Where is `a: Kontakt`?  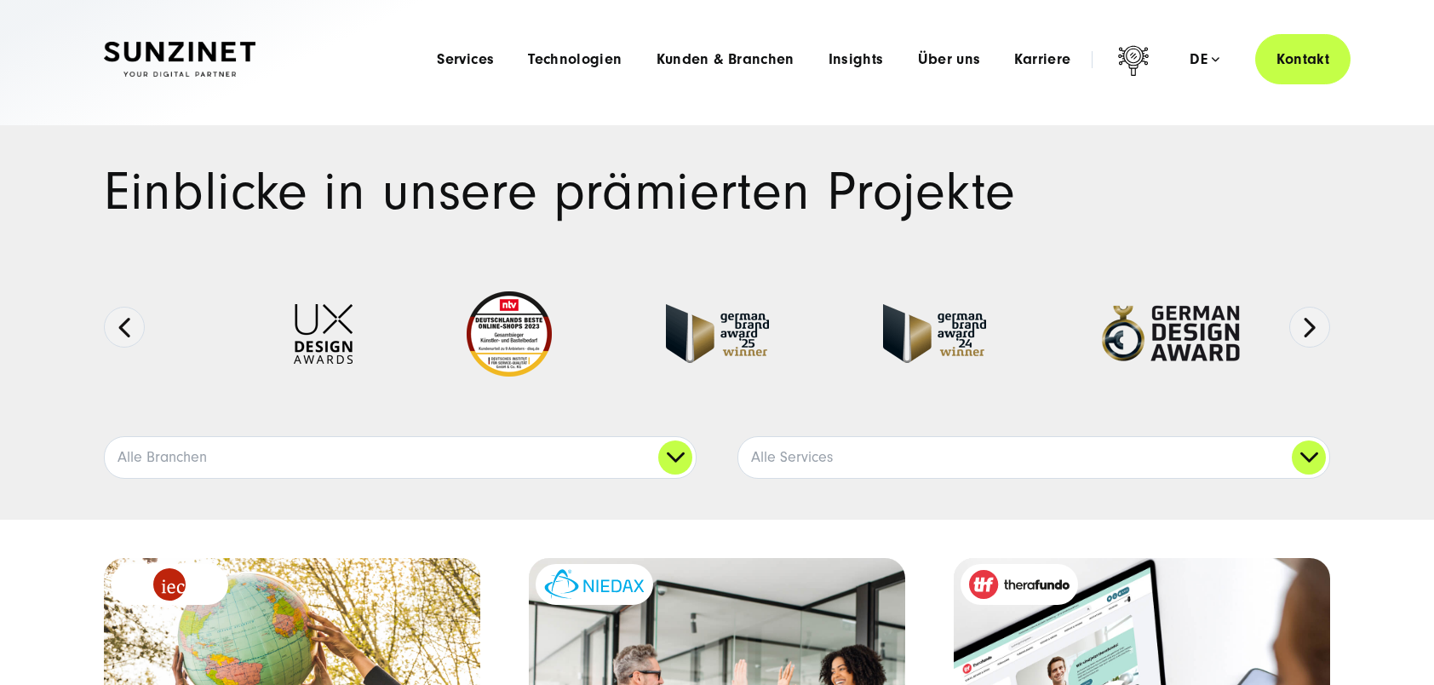 a: Kontakt is located at coordinates (1303, 59).